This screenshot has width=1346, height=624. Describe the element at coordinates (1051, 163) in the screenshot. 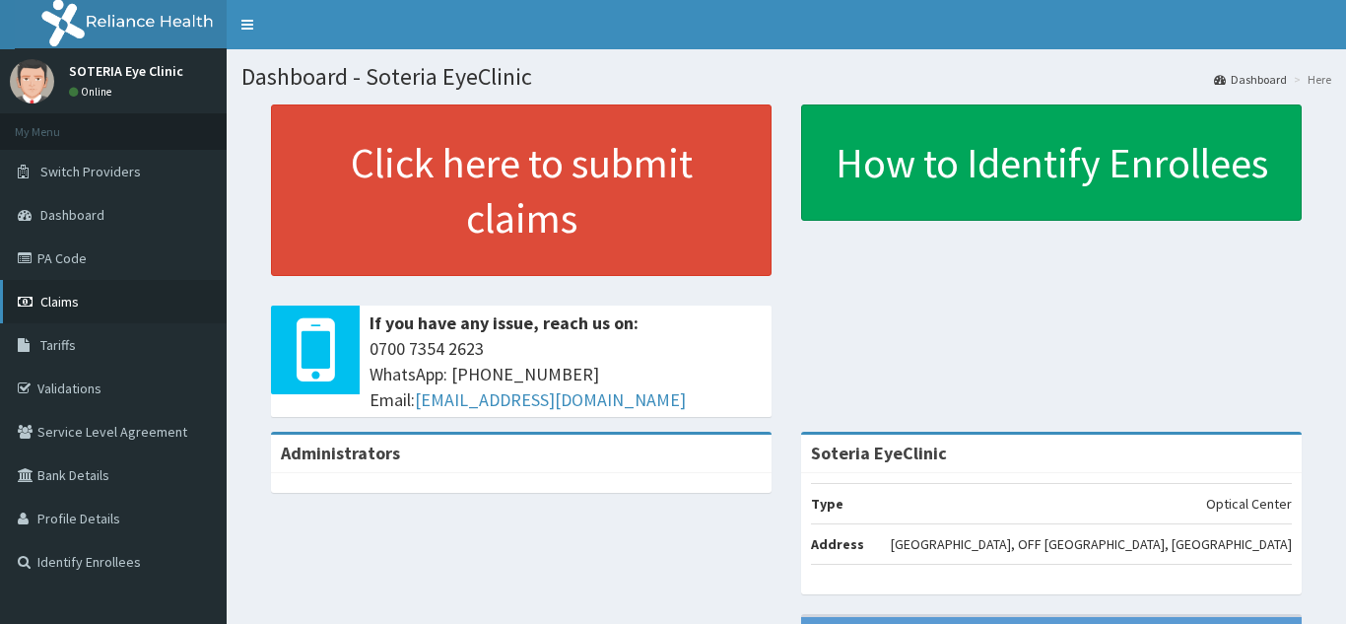

I see `a: How to Identify Enrollees` at that location.